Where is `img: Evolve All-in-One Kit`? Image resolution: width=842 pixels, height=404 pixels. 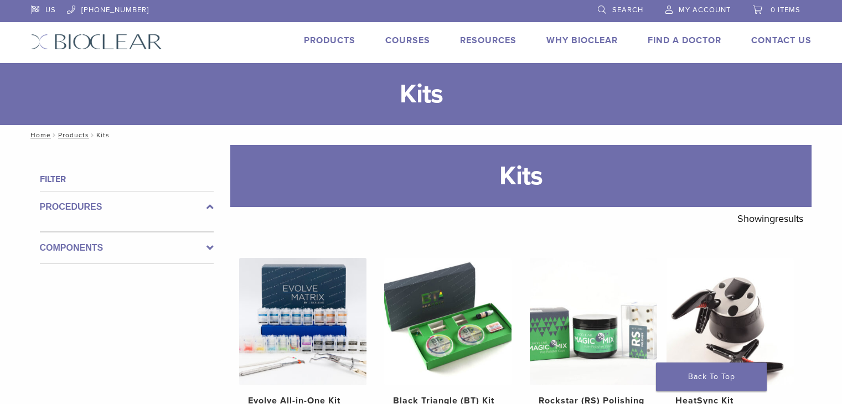
img: Evolve All-in-One Kit is located at coordinates (303, 322).